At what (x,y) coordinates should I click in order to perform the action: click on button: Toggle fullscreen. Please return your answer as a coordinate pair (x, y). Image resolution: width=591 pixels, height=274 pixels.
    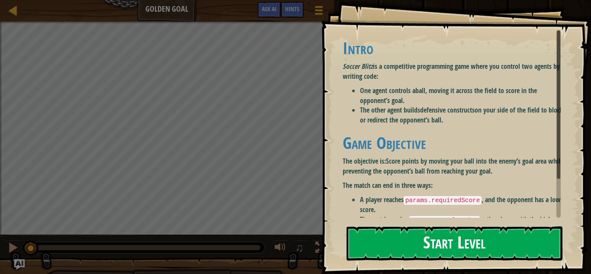
    Looking at the image, I should click on (321, 248).